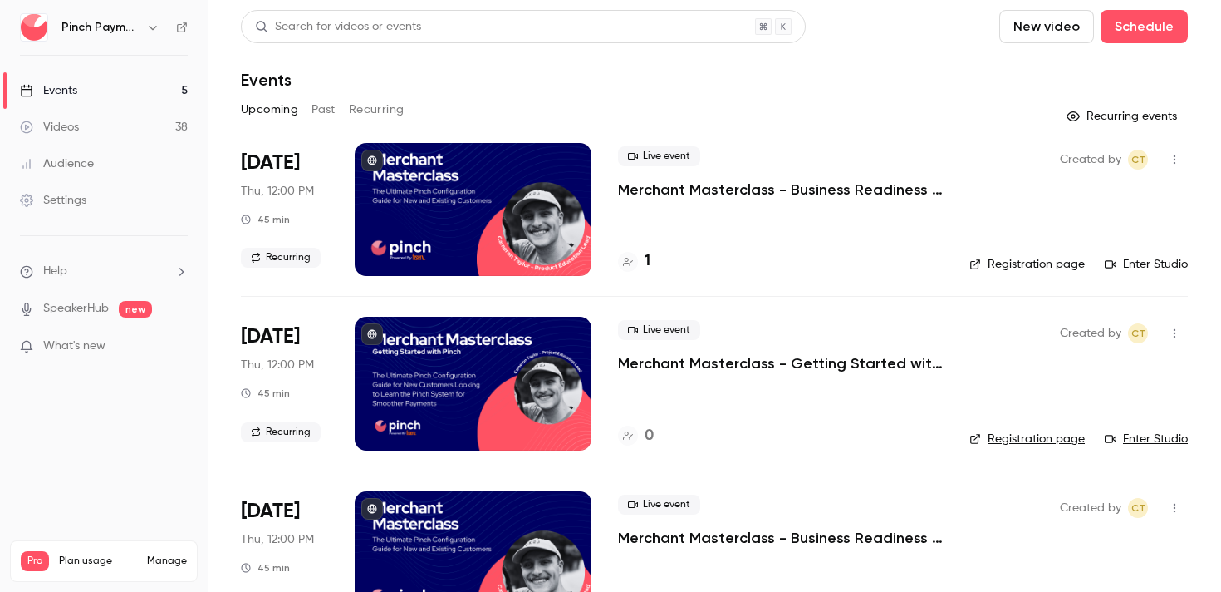 This screenshot has width=1221, height=592. Describe the element at coordinates (634, 261) in the screenshot. I see `a: 1` at that location.